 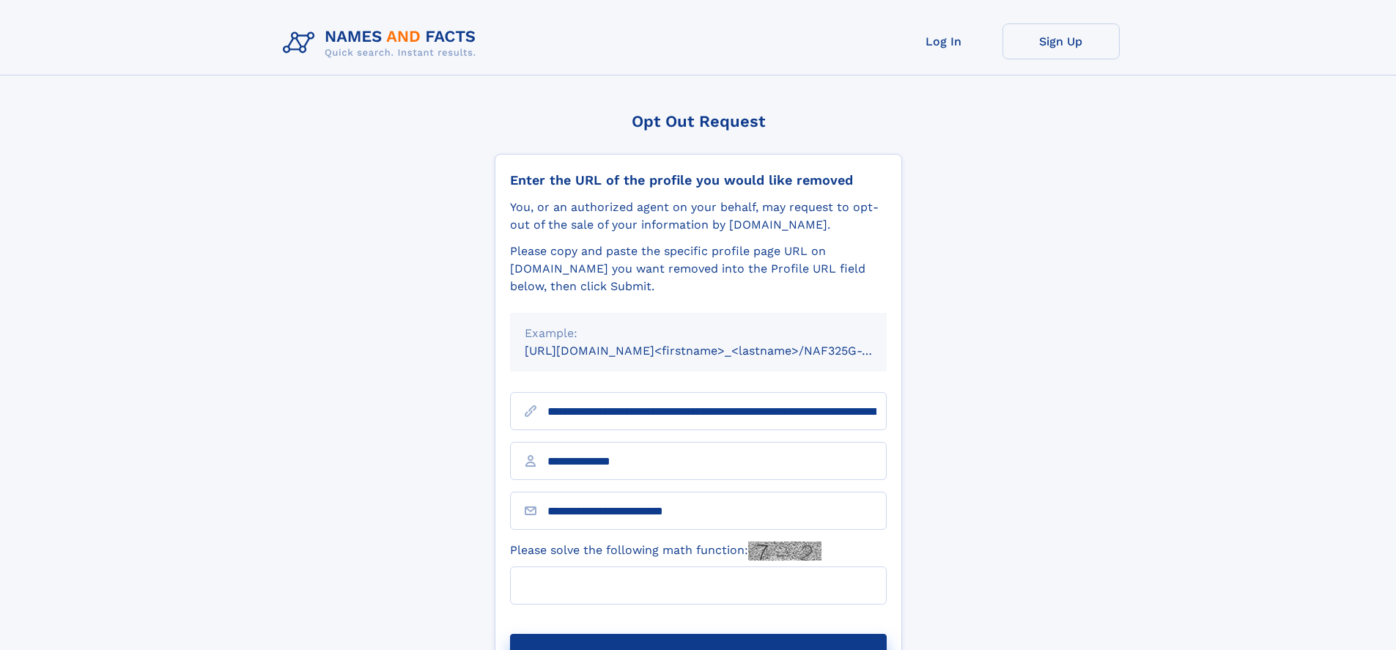 I want to click on div: You, or an authorized agent on your behalf, may request to opt-out of the sale of your informatio..., so click(x=698, y=216).